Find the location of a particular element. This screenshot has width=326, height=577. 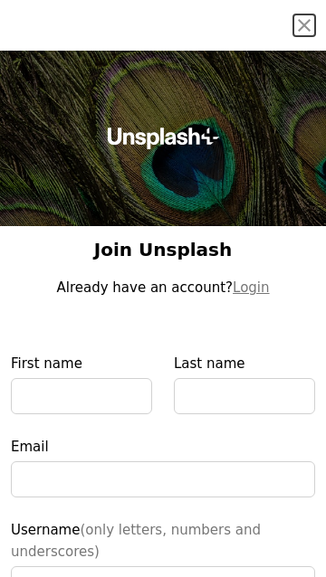

button: Login is located at coordinates (251, 288).